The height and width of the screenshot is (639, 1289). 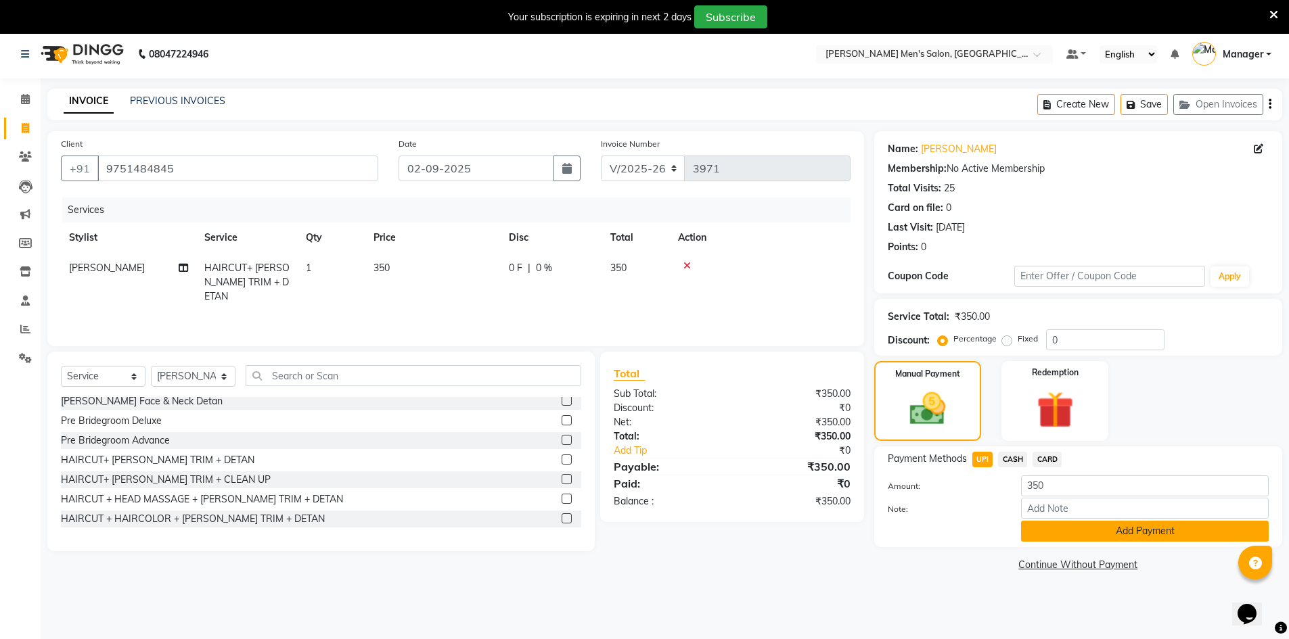 What do you see at coordinates (678, 451) in the screenshot?
I see `a: Add Tip` at bounding box center [678, 451].